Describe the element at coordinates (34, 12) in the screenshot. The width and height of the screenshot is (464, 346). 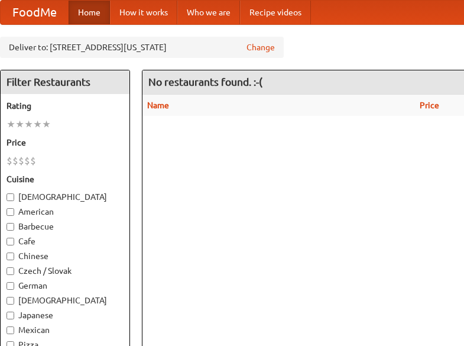
I see `a: FoodMe` at that location.